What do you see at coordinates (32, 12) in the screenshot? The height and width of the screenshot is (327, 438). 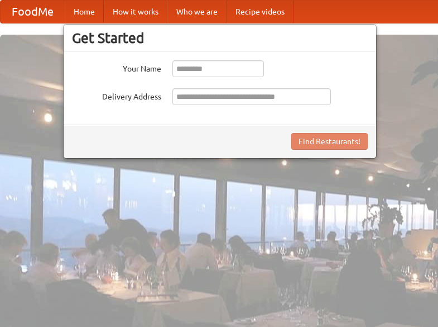 I see `a: FoodMe` at bounding box center [32, 12].